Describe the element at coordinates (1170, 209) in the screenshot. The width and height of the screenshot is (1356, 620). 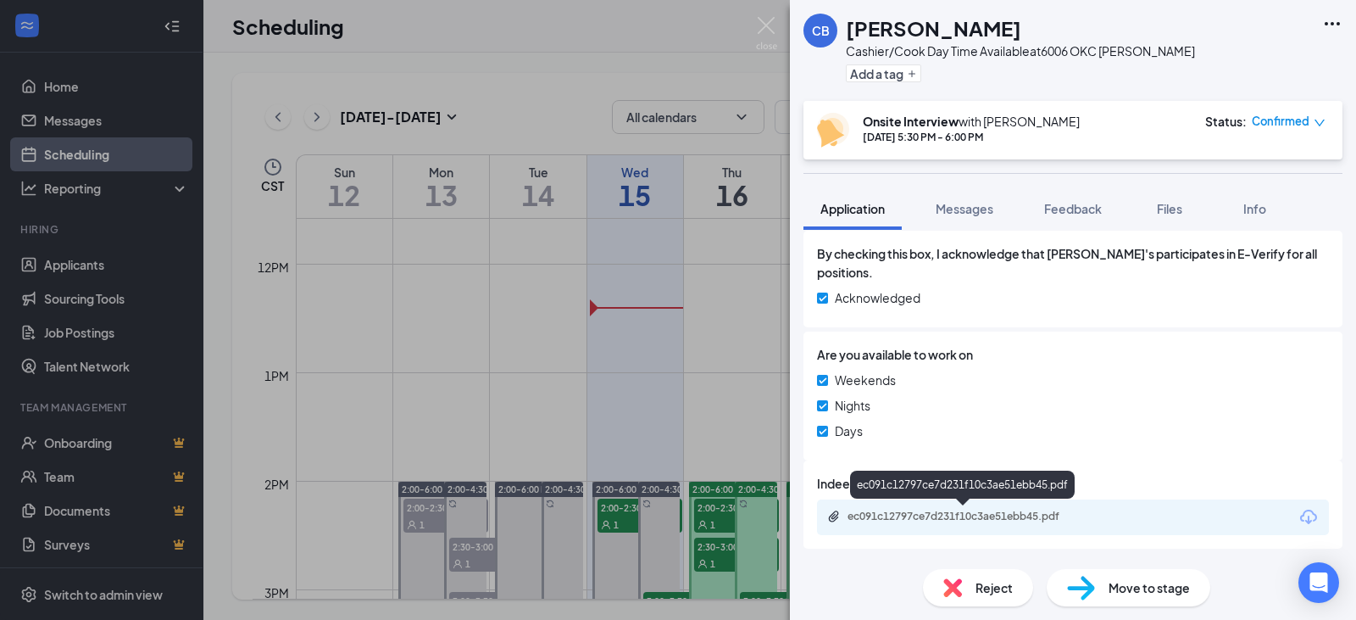
I see `span: Files` at that location.